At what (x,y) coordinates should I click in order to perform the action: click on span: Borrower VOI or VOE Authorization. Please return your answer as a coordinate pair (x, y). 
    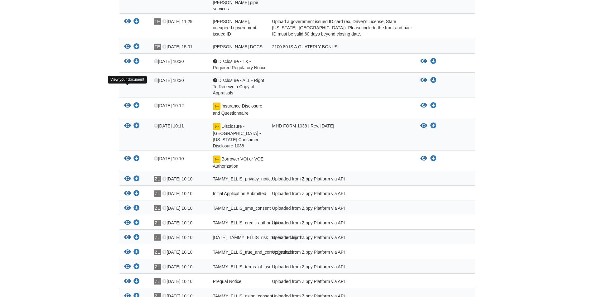
    Looking at the image, I should click on (238, 163).